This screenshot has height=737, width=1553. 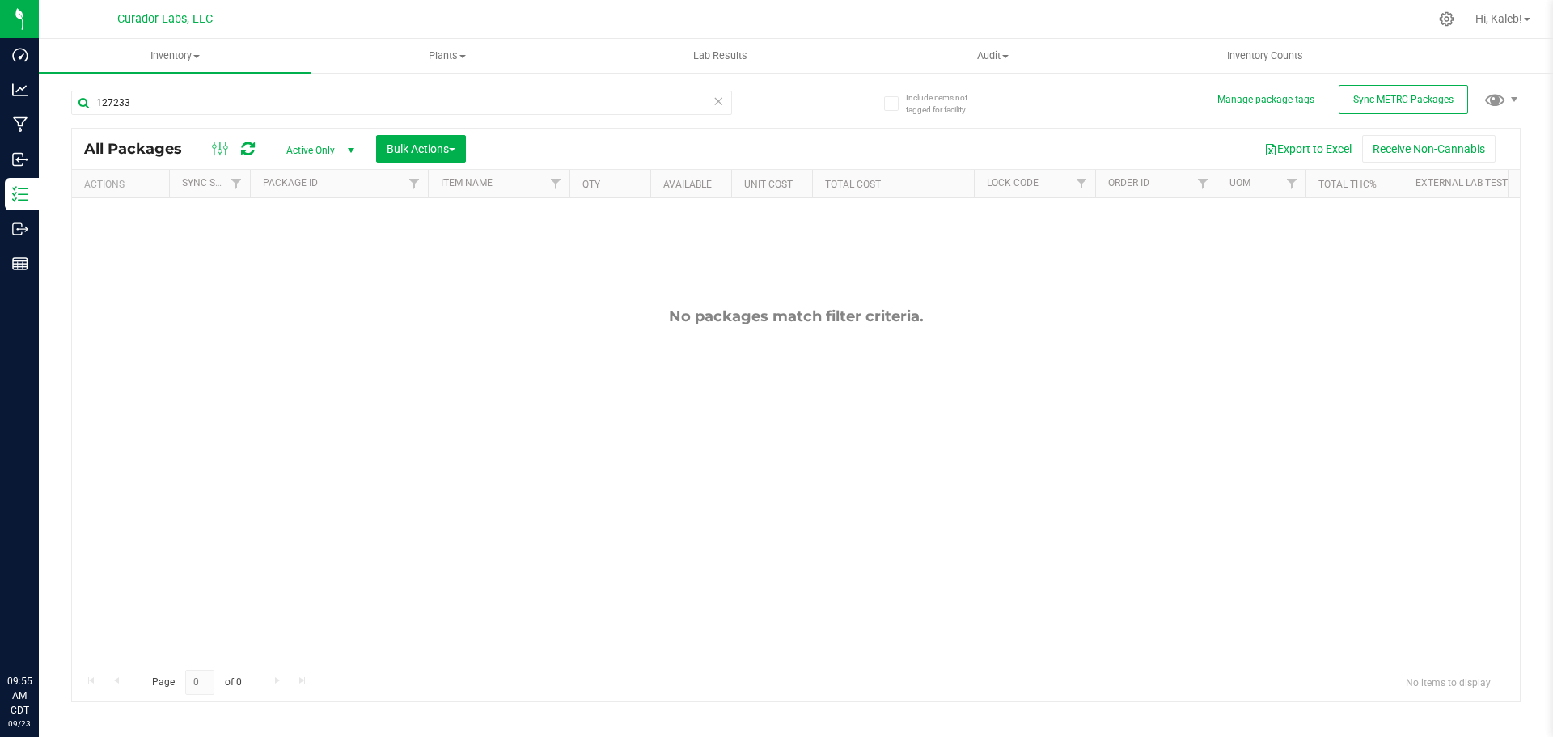 What do you see at coordinates (993, 56) in the screenshot?
I see `a: Audit` at bounding box center [993, 56].